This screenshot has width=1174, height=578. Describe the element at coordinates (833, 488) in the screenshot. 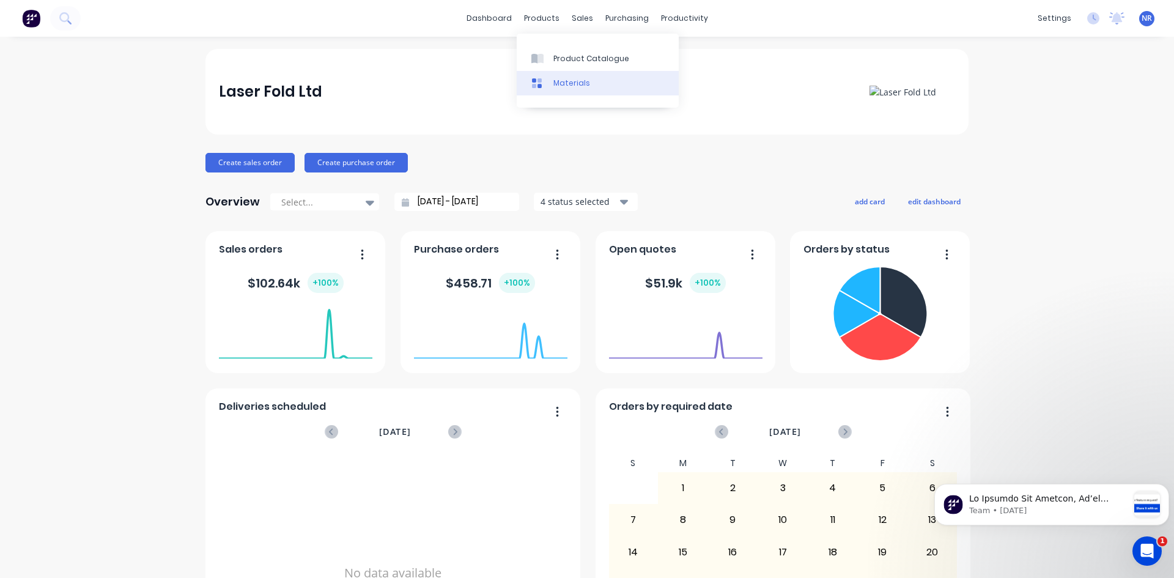

I see `div: 4` at that location.